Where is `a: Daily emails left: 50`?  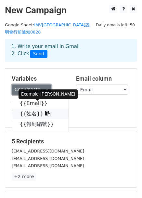
a: Daily emails left: 50 is located at coordinates (116, 25).